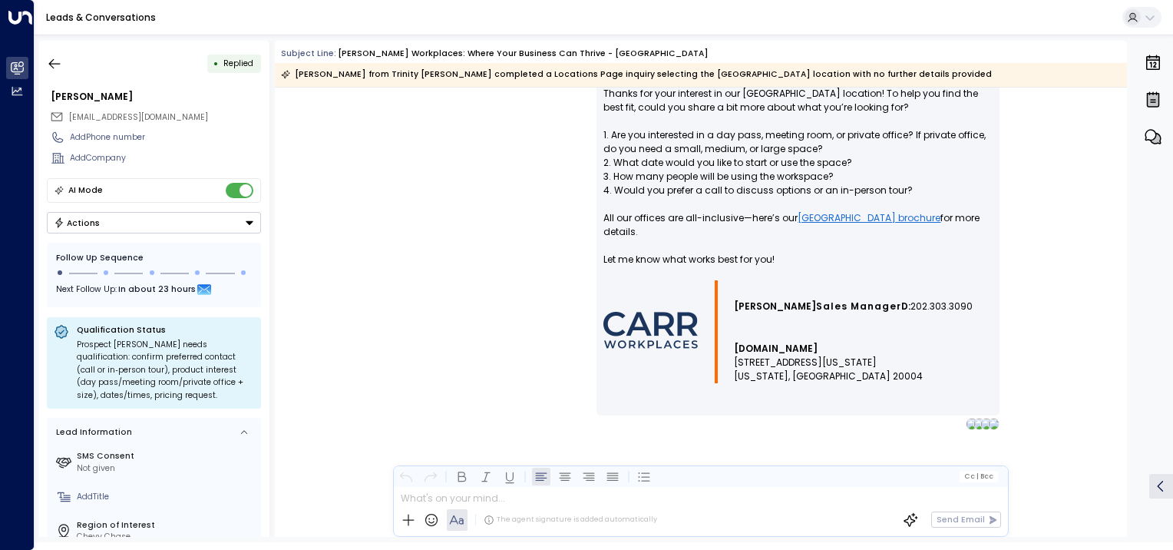  I want to click on img: AIDRIVENLEADS@CARRWORKPLACES.COM, so click(972, 424).